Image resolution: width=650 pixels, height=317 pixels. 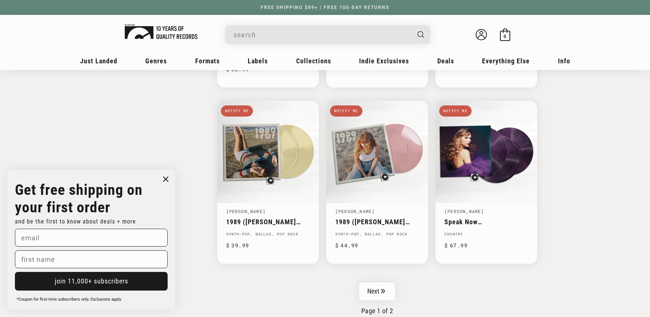 What do you see at coordinates (91, 281) in the screenshot?
I see `button: join 11,000+ subscribers` at bounding box center [91, 281].